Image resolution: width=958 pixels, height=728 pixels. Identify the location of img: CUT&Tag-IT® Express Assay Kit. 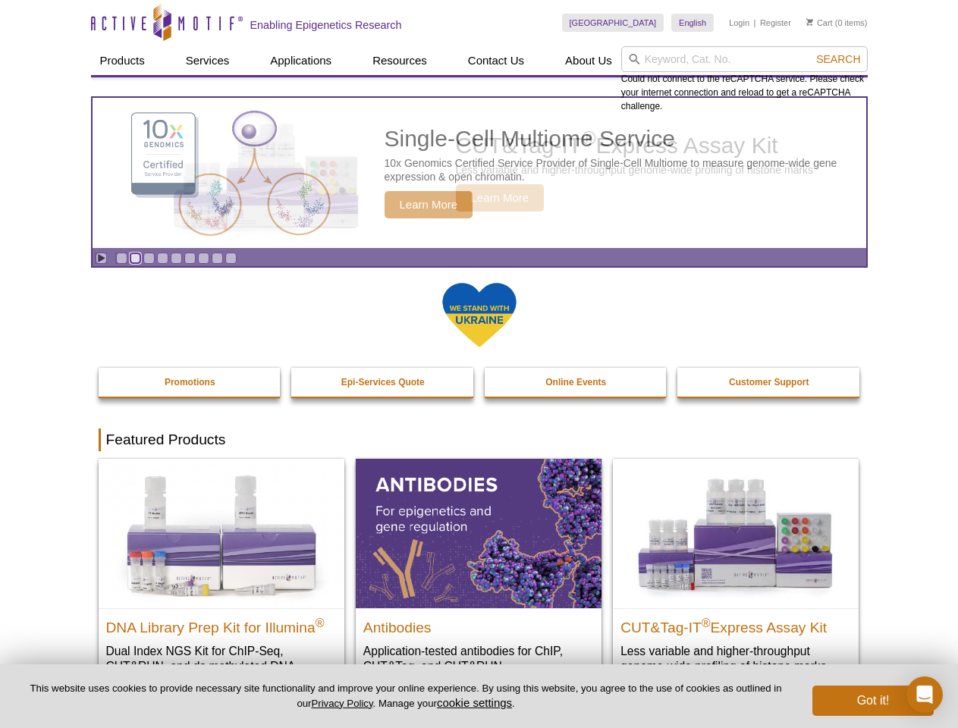
(736, 533).